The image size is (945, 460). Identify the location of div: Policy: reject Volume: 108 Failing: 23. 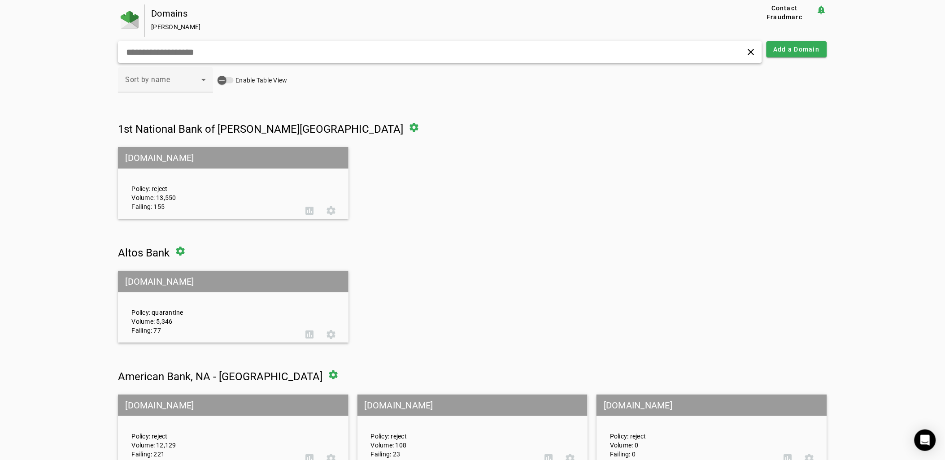
(451, 431).